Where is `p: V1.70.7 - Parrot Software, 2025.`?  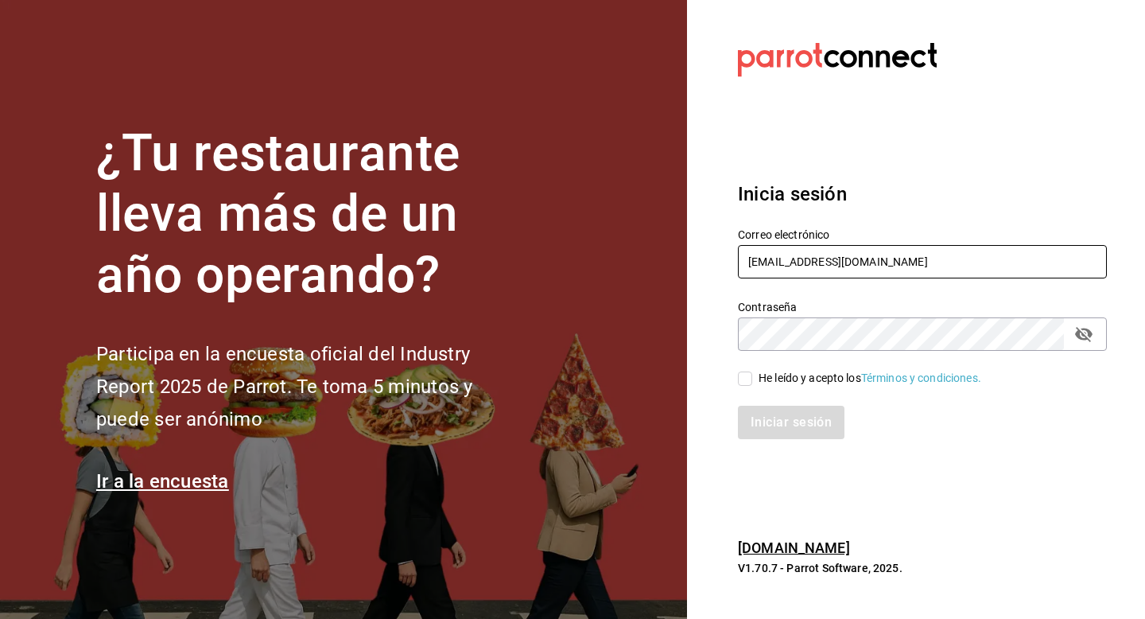 p: V1.70.7 - Parrot Software, 2025. is located at coordinates (922, 568).